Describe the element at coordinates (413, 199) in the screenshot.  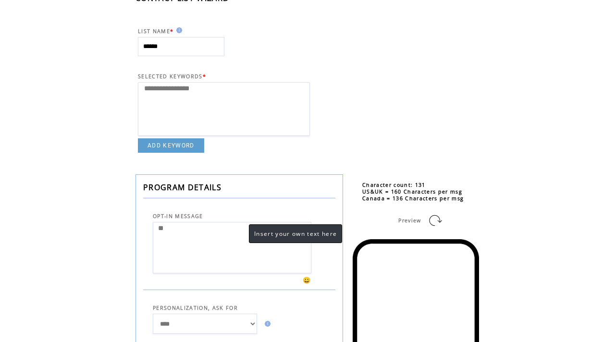
I see `span: Canada = 136 Characters per msg` at that location.